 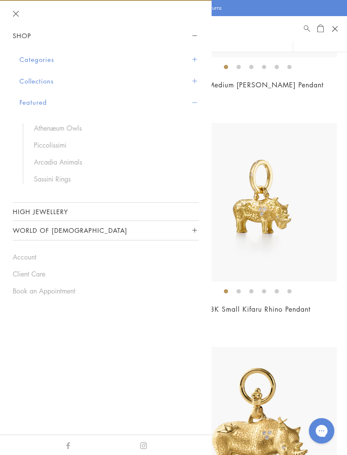 I want to click on a: 18K Small Kifaru Rhino Pendant, so click(x=258, y=309).